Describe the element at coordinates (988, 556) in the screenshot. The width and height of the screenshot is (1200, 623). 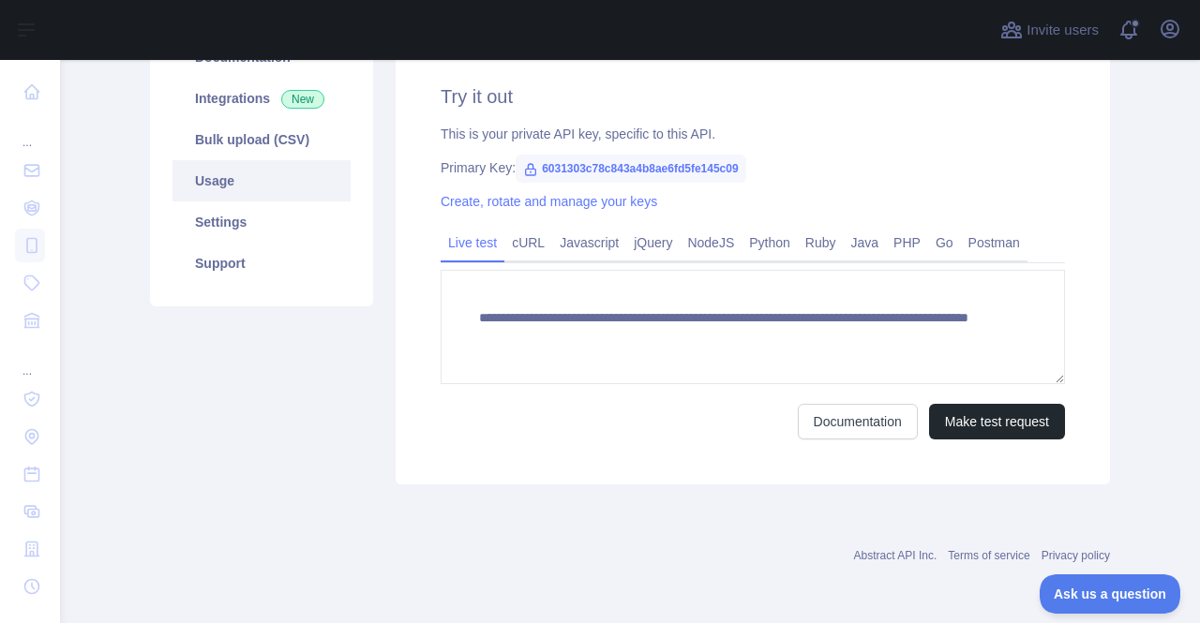
I see `a: Terms of service` at that location.